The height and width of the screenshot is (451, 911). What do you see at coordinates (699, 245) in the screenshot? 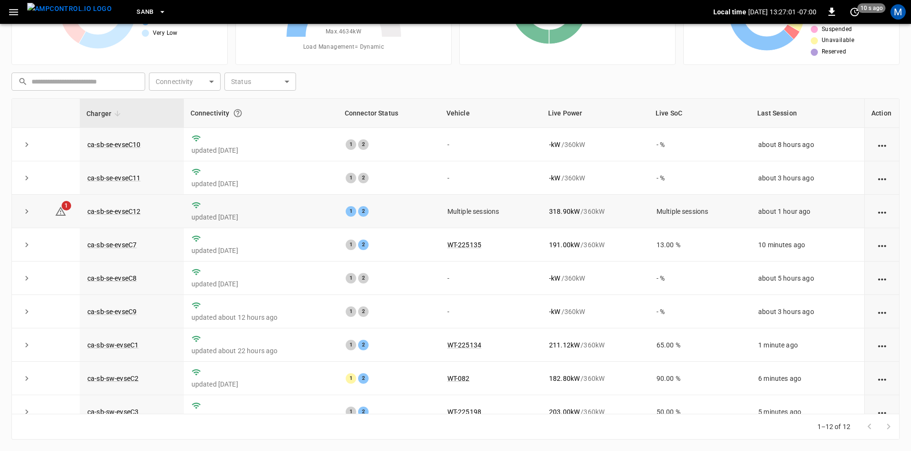
I see `td: 13.00 %` at bounding box center [699, 245].